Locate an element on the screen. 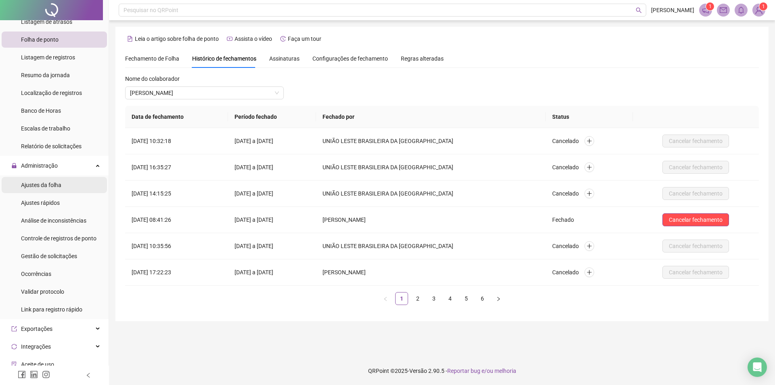 The height and width of the screenshot is (385, 775). span: Configurações de fechamento is located at coordinates (350, 59).